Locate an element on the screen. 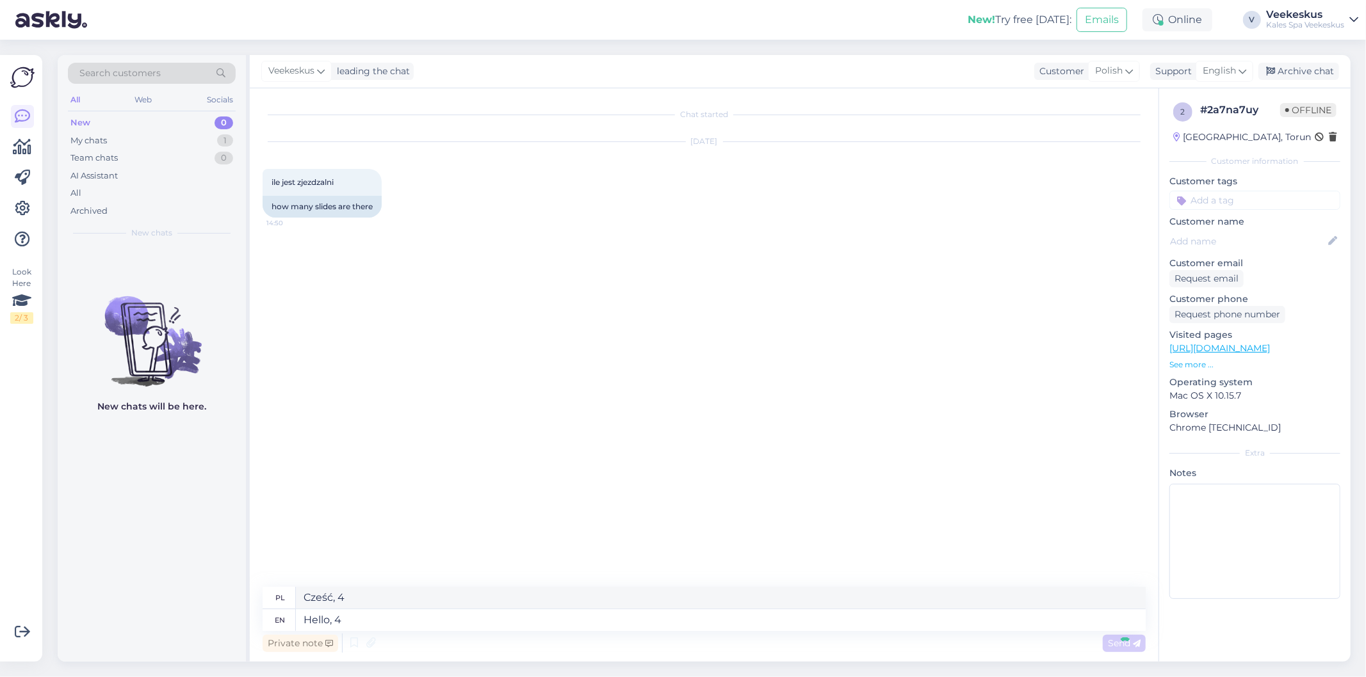 The image size is (1366, 677). span: Offline is located at coordinates (1308, 110).